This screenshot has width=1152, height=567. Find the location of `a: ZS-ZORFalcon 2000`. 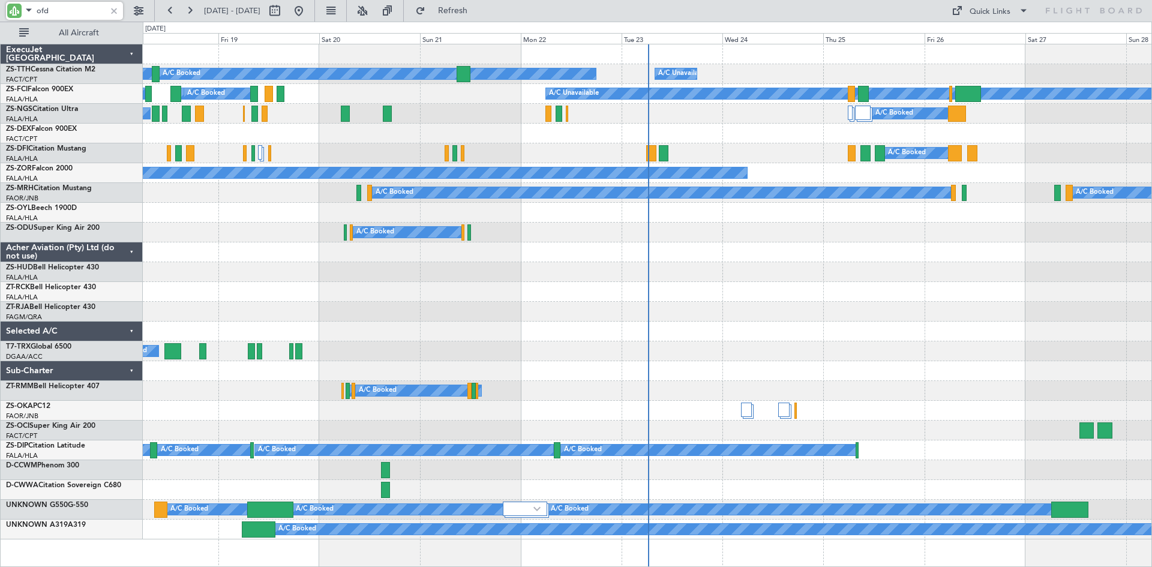

a: ZS-ZORFalcon 2000 is located at coordinates (39, 169).